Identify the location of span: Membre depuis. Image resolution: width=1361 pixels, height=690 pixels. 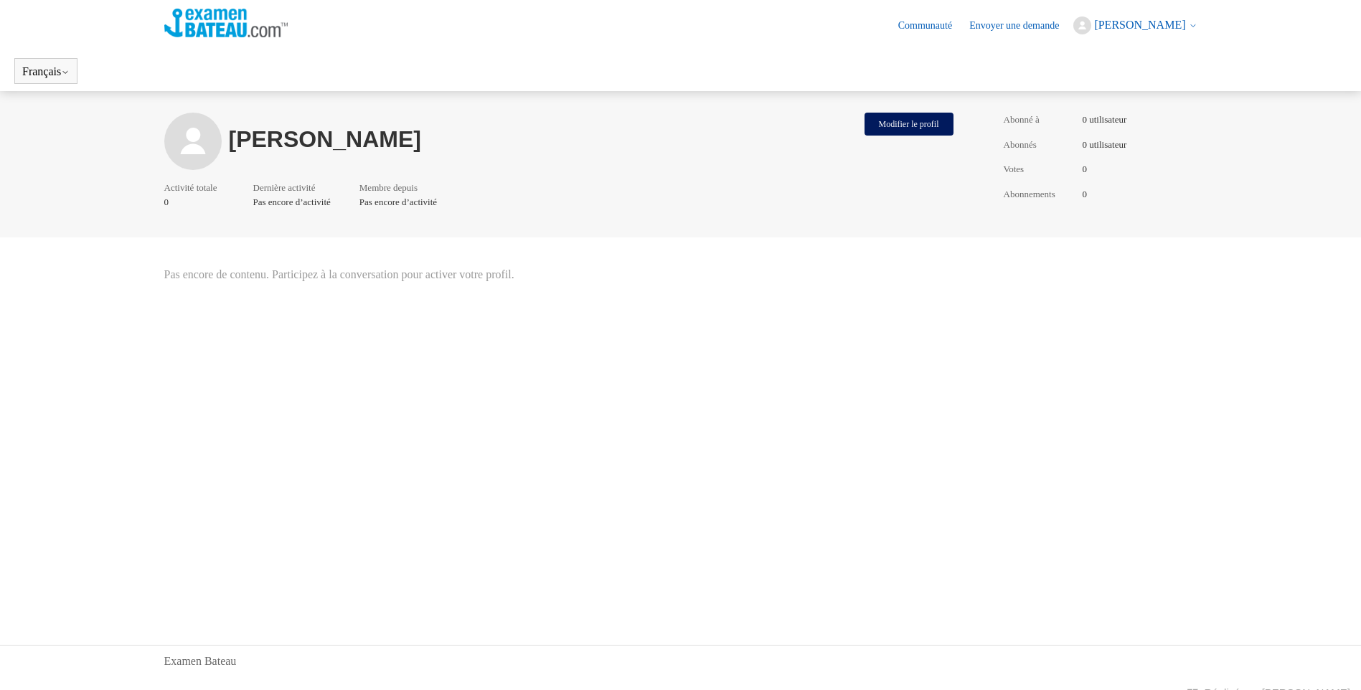
(395, 188).